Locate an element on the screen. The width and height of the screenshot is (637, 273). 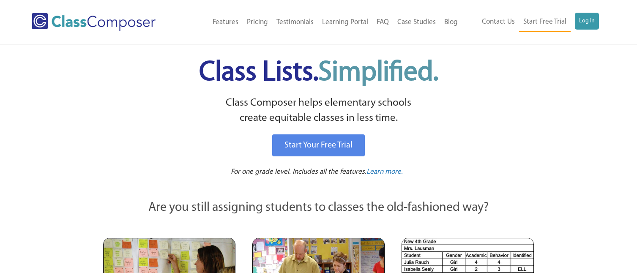
a: Case Studies is located at coordinates (416, 22).